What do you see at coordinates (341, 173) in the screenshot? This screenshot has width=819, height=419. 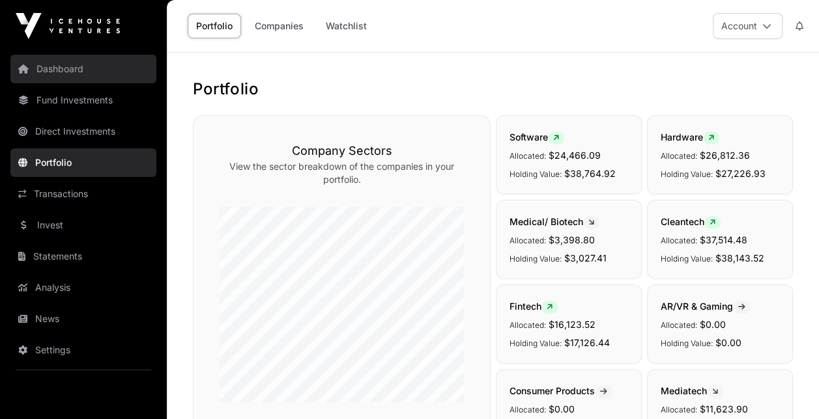 I see `p: View the sector breakdown of the companies in your portfolio.` at bounding box center [341, 173].